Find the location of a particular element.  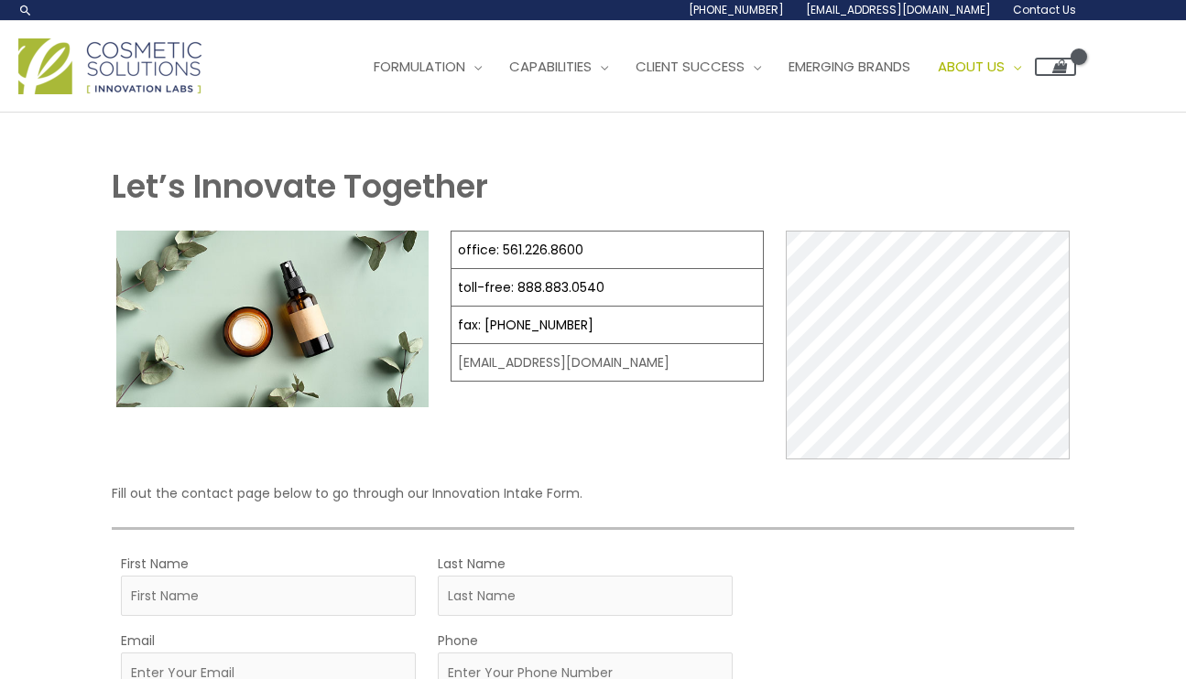

input: First Name is located at coordinates (268, 596).